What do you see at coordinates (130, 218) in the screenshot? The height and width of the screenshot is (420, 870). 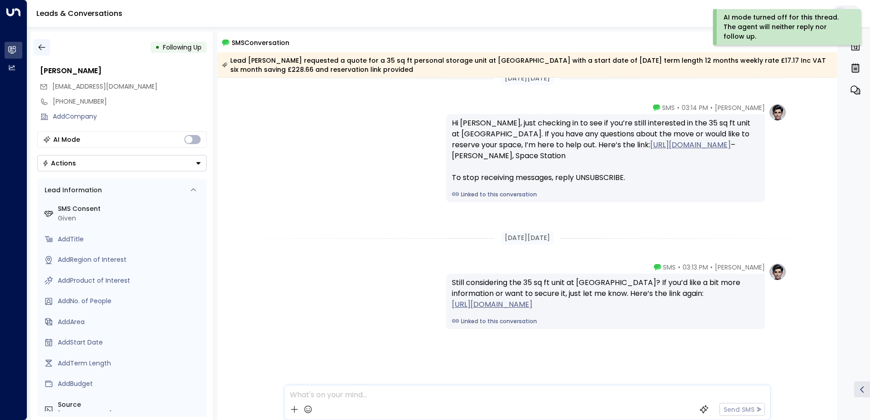 I see `div: Given` at bounding box center [130, 218].